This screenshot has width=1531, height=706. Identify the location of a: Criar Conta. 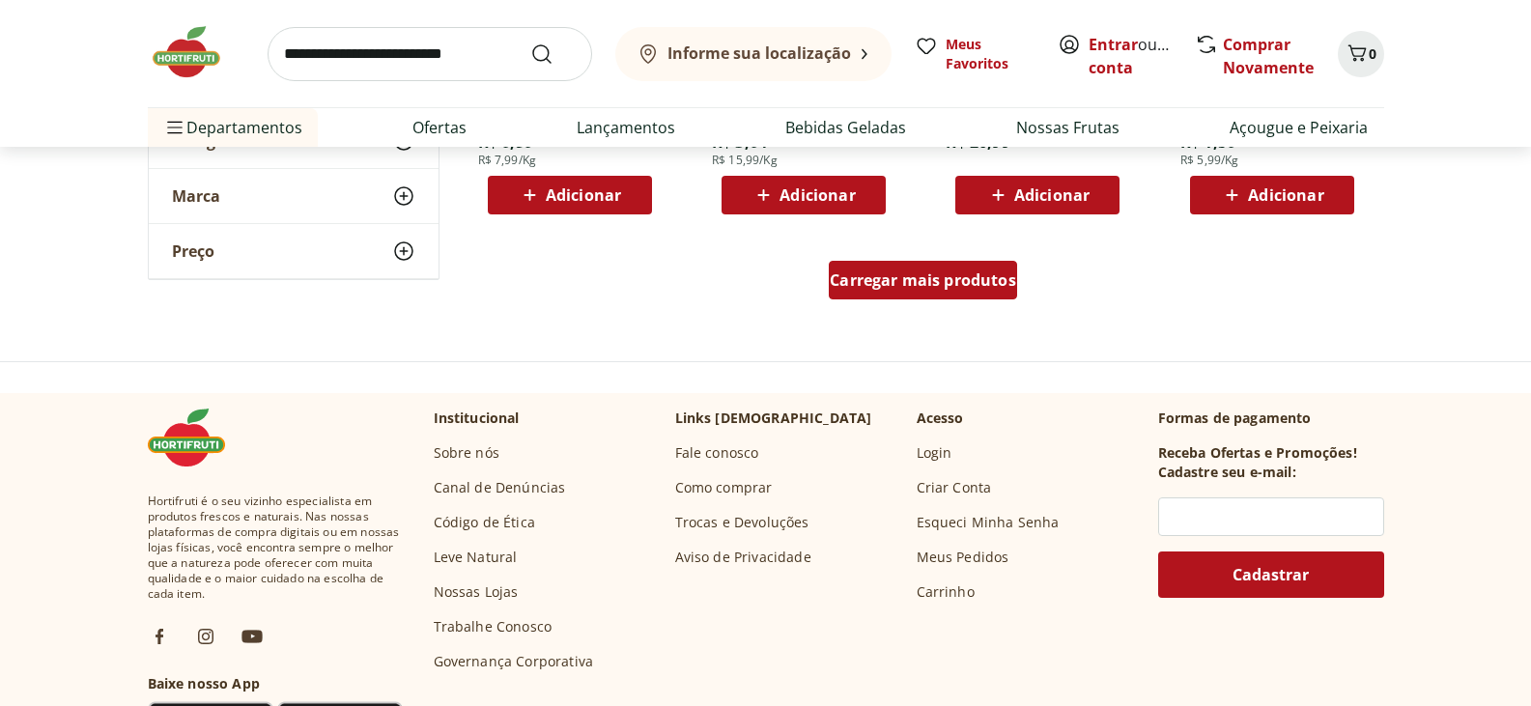
(955, 488).